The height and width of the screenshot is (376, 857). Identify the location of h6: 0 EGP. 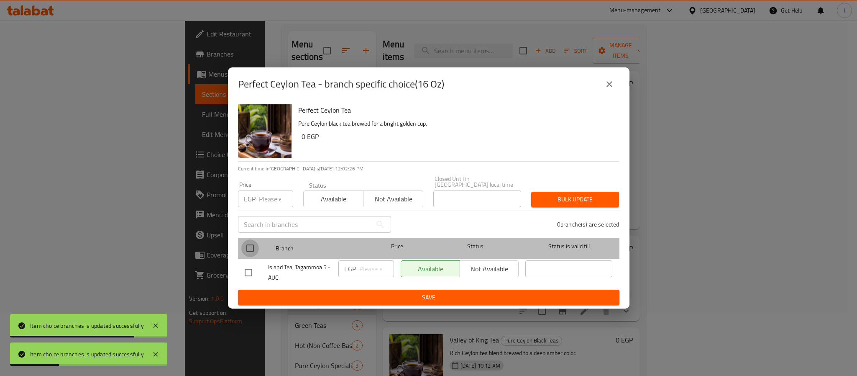
(457, 136).